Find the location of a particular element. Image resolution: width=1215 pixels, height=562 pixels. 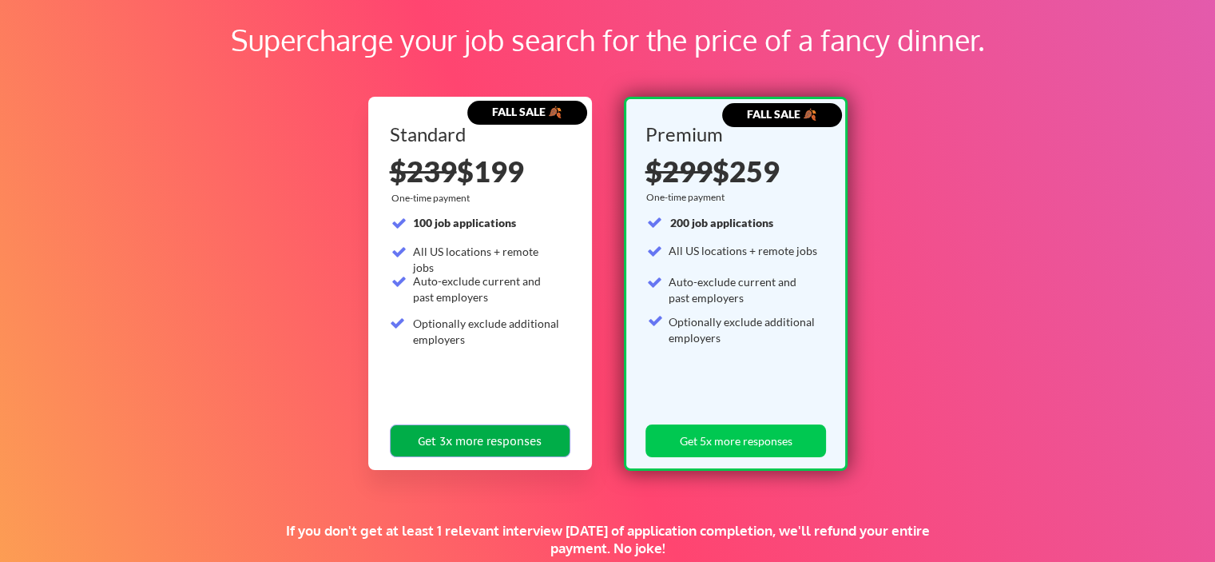

button: Get 5x more responses is located at coordinates (736, 440).